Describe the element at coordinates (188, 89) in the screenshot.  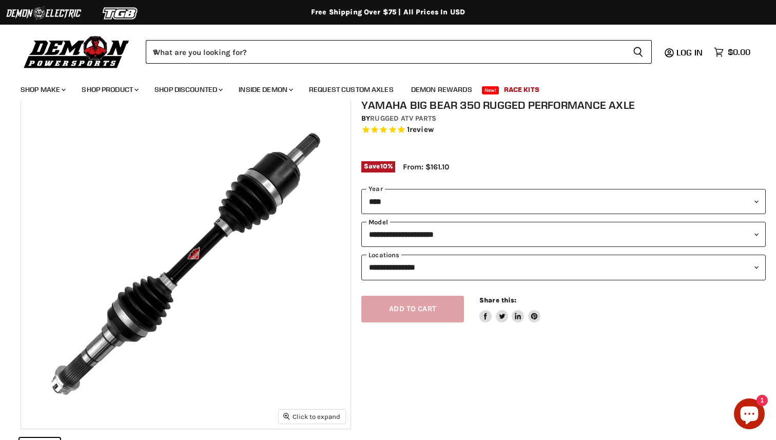
I see `a: Shop Discounted` at that location.